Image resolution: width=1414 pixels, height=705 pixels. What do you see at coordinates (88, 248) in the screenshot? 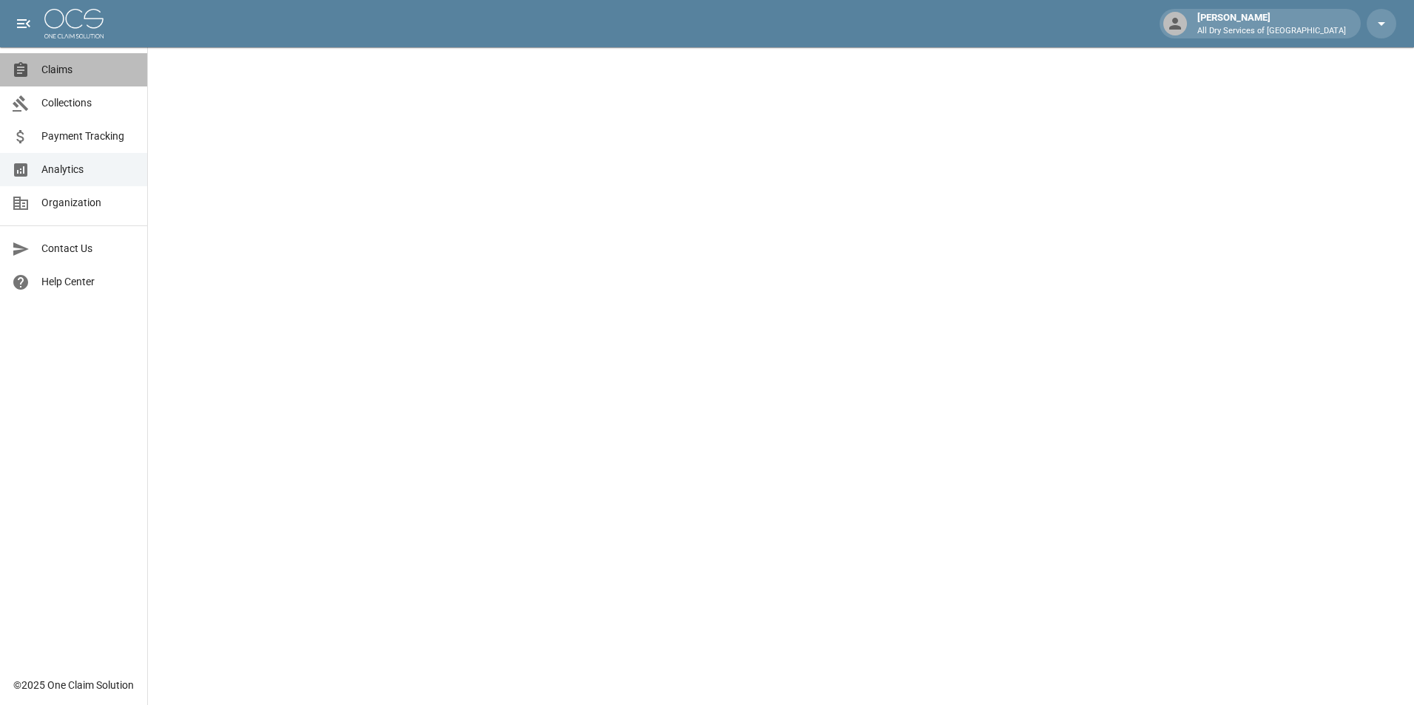
I see `span: Contact Us` at bounding box center [88, 248].